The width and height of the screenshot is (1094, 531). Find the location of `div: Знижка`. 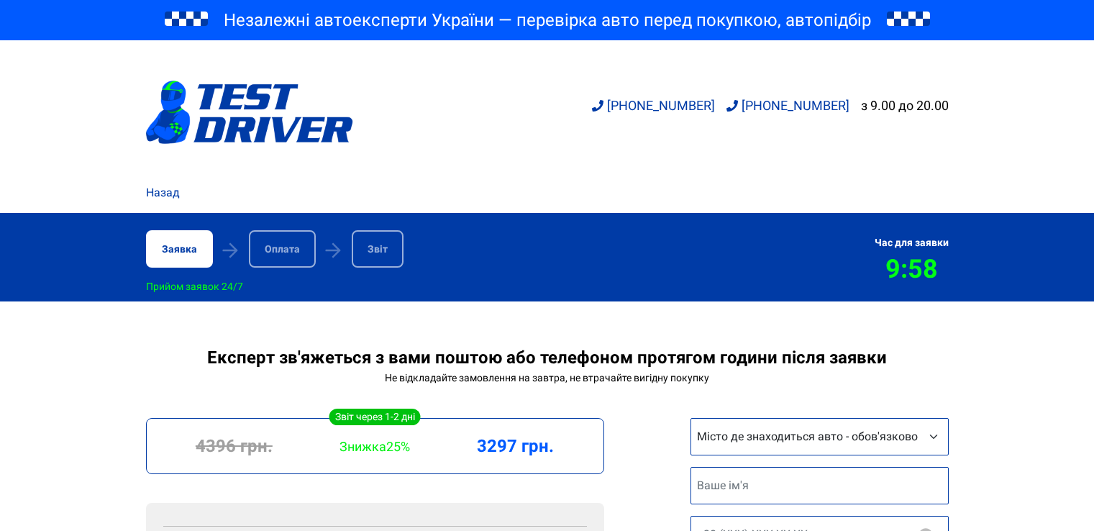

div: Знижка is located at coordinates (375, 446).